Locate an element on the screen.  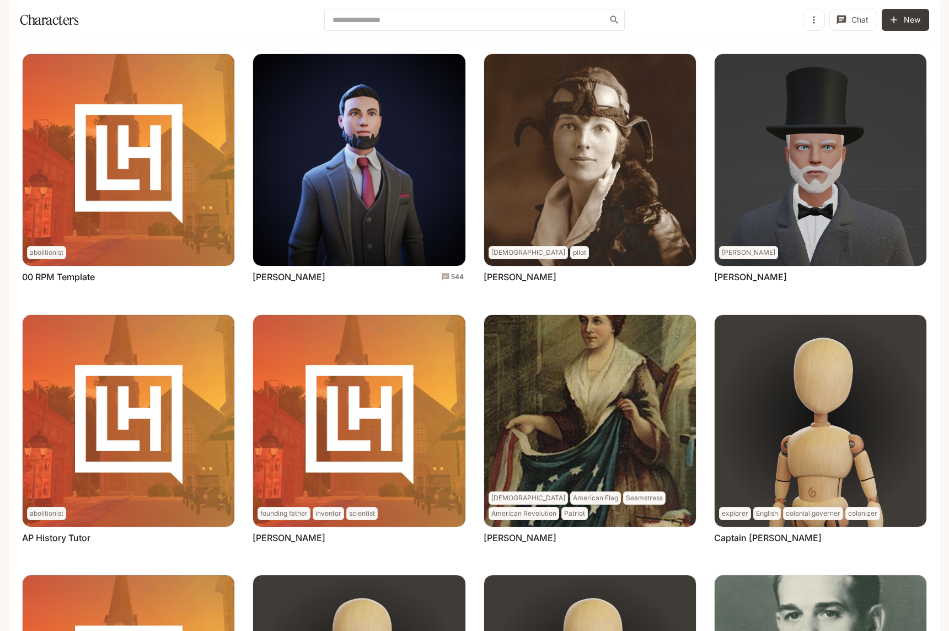
img: AP History Tutor is located at coordinates (129, 421).